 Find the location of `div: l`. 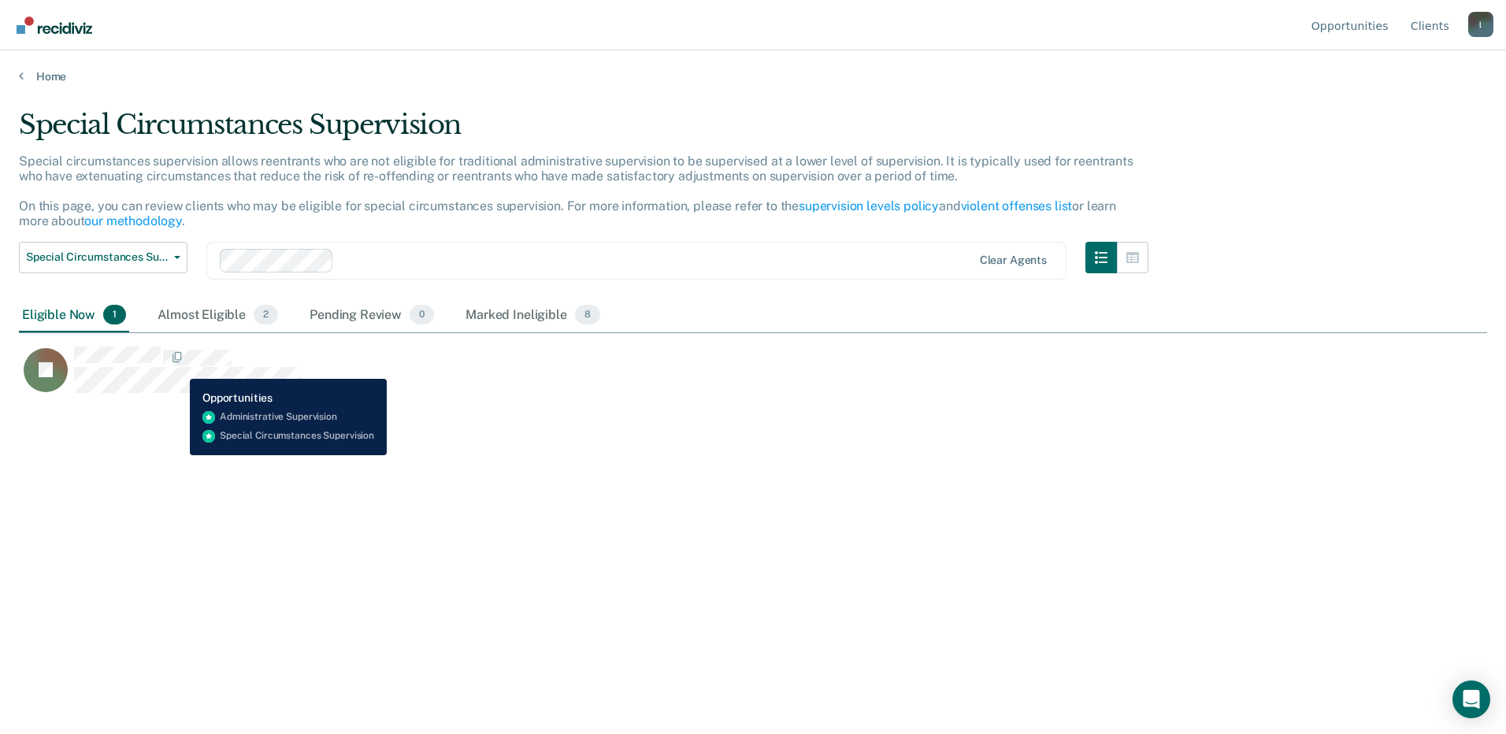

div: l is located at coordinates (1481, 24).